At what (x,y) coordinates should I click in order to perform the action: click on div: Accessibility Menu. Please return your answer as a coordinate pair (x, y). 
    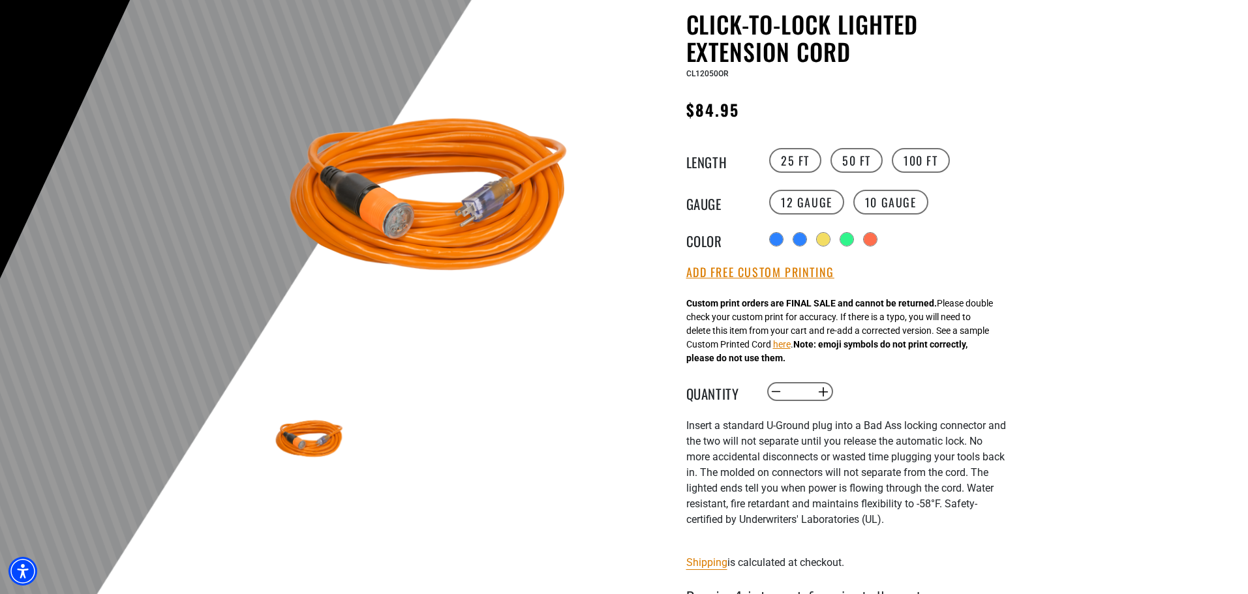
    Looking at the image, I should click on (23, 571).